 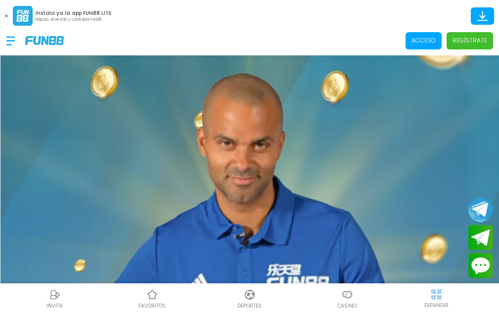 What do you see at coordinates (347, 298) in the screenshot?
I see `a: CasinoCasinoCasino` at bounding box center [347, 298].